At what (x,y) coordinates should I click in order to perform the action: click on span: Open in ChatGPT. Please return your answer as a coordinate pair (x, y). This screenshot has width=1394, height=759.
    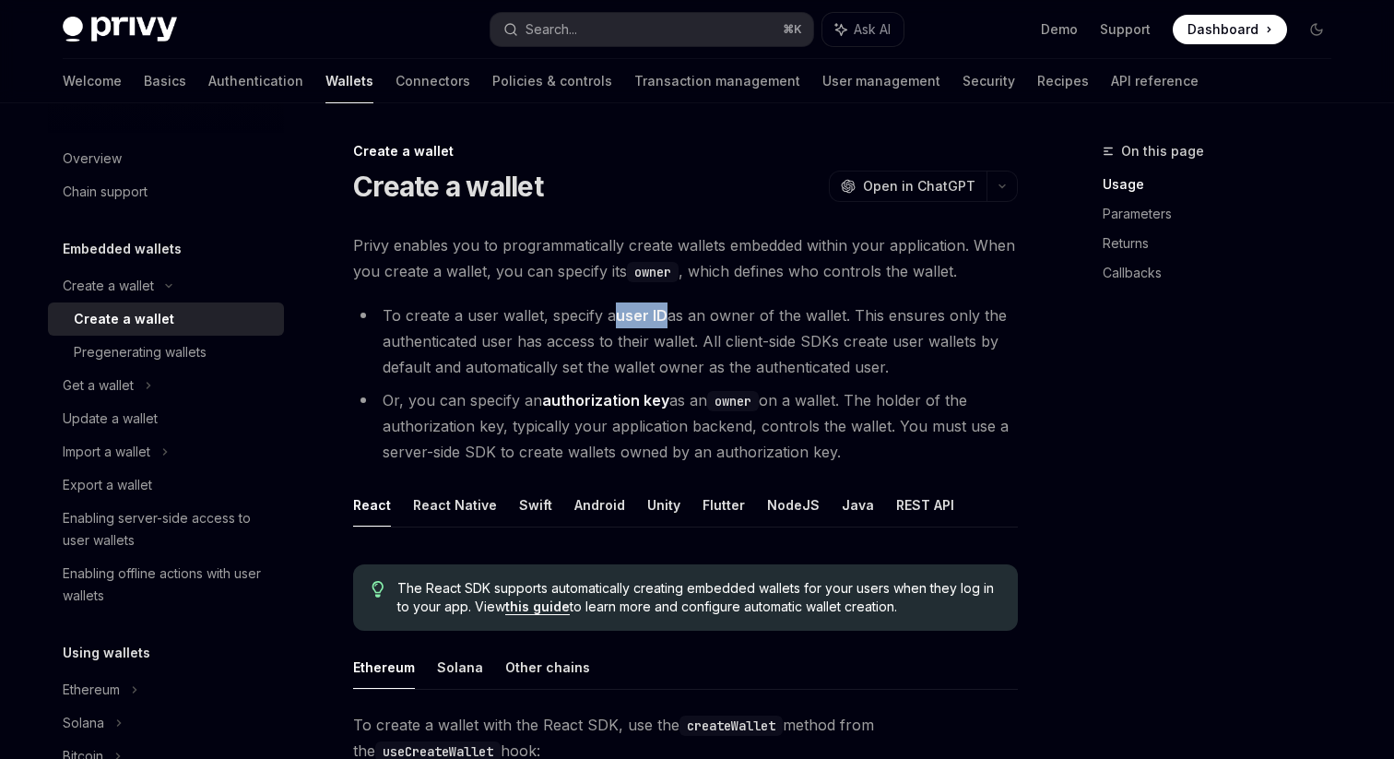
    Looking at the image, I should click on (919, 186).